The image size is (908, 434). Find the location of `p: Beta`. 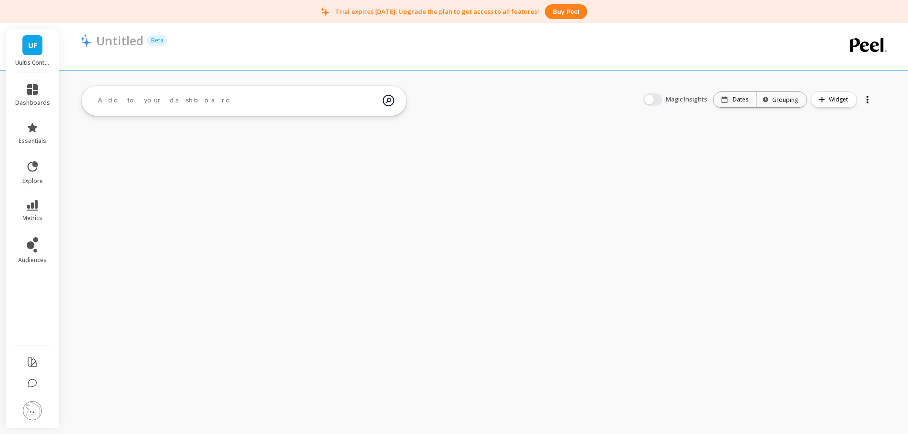

p: Beta is located at coordinates (157, 41).